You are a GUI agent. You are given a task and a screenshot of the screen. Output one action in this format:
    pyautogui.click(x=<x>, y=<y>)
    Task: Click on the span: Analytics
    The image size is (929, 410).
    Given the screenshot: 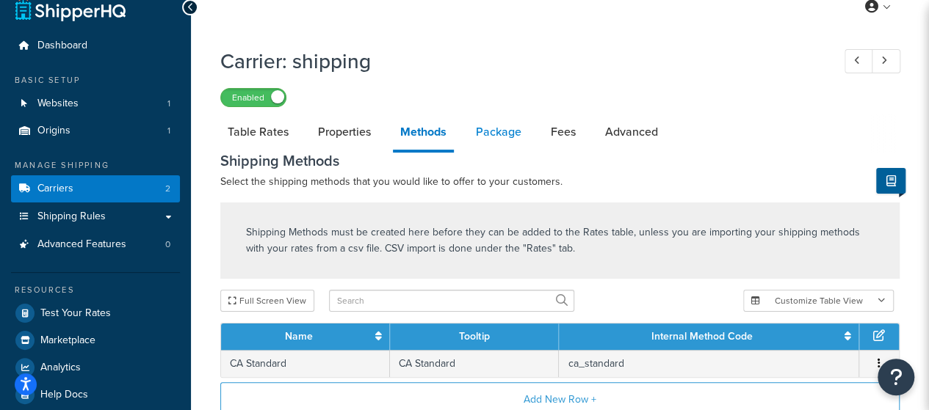 What is the action you would take?
    pyautogui.click(x=60, y=368)
    